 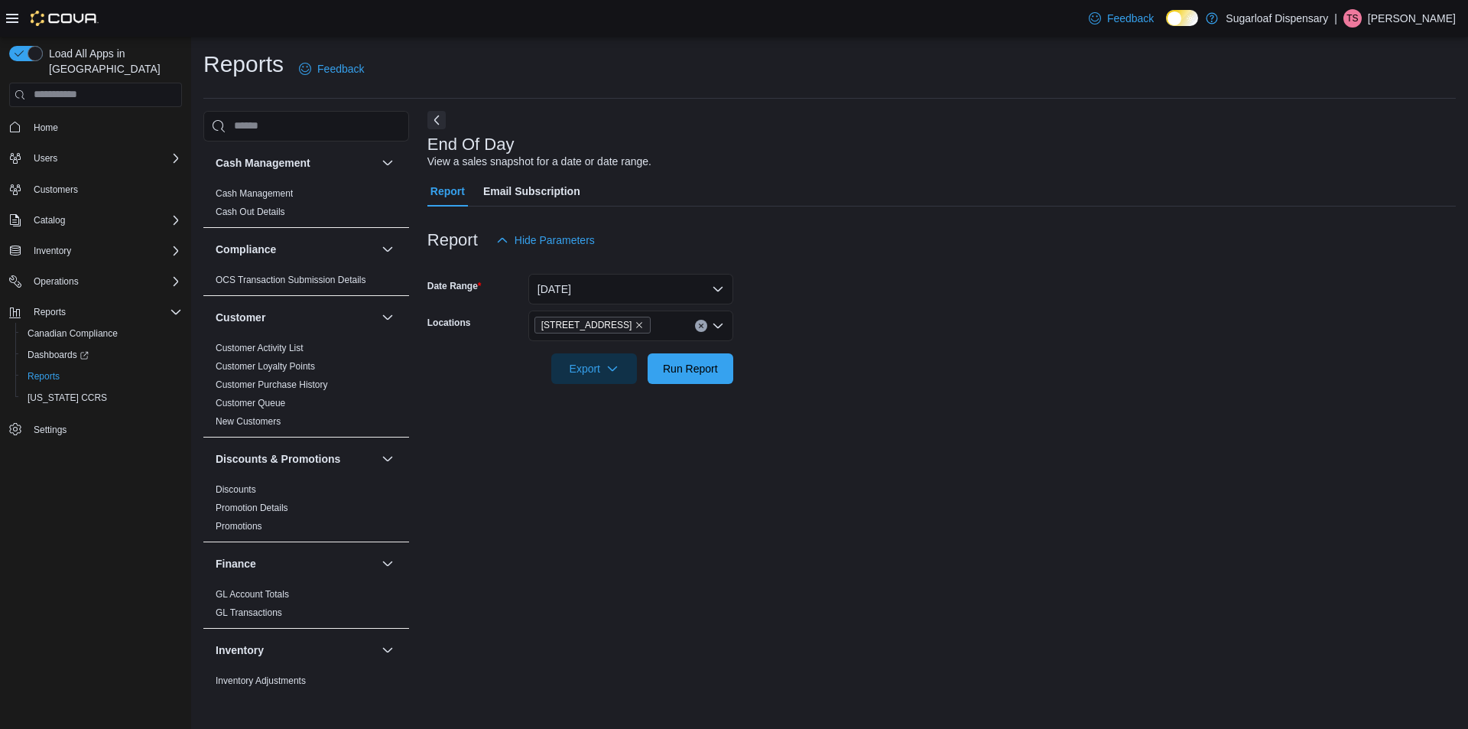 What do you see at coordinates (531, 191) in the screenshot?
I see `span: Email Subscription` at bounding box center [531, 191].